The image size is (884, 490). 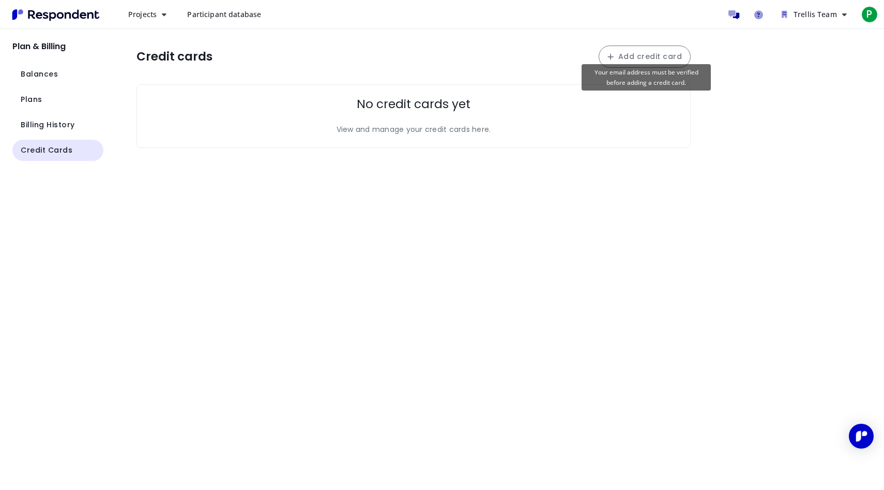 I want to click on span: Credit Cards, so click(x=47, y=150).